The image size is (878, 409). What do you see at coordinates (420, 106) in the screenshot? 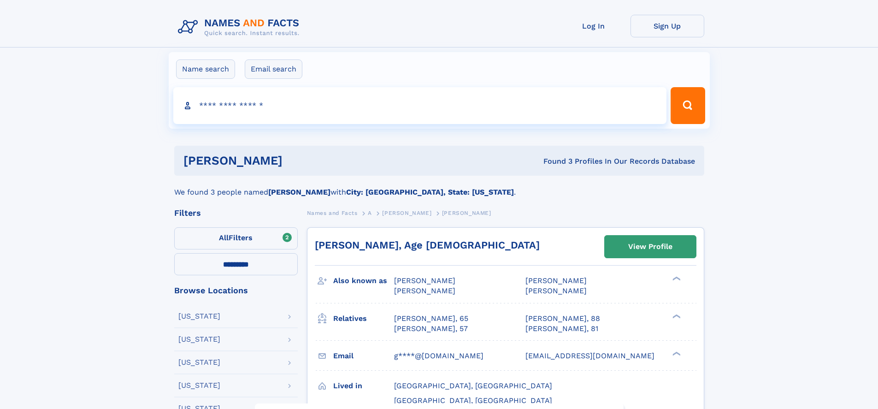
I see `input: search input` at bounding box center [420, 106].